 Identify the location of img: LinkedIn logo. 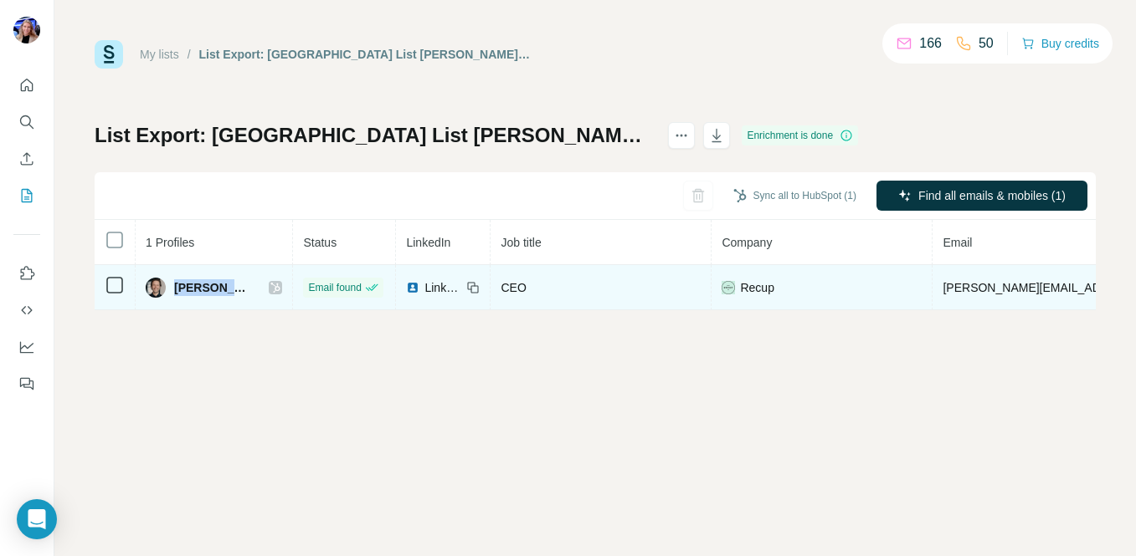
(413, 288).